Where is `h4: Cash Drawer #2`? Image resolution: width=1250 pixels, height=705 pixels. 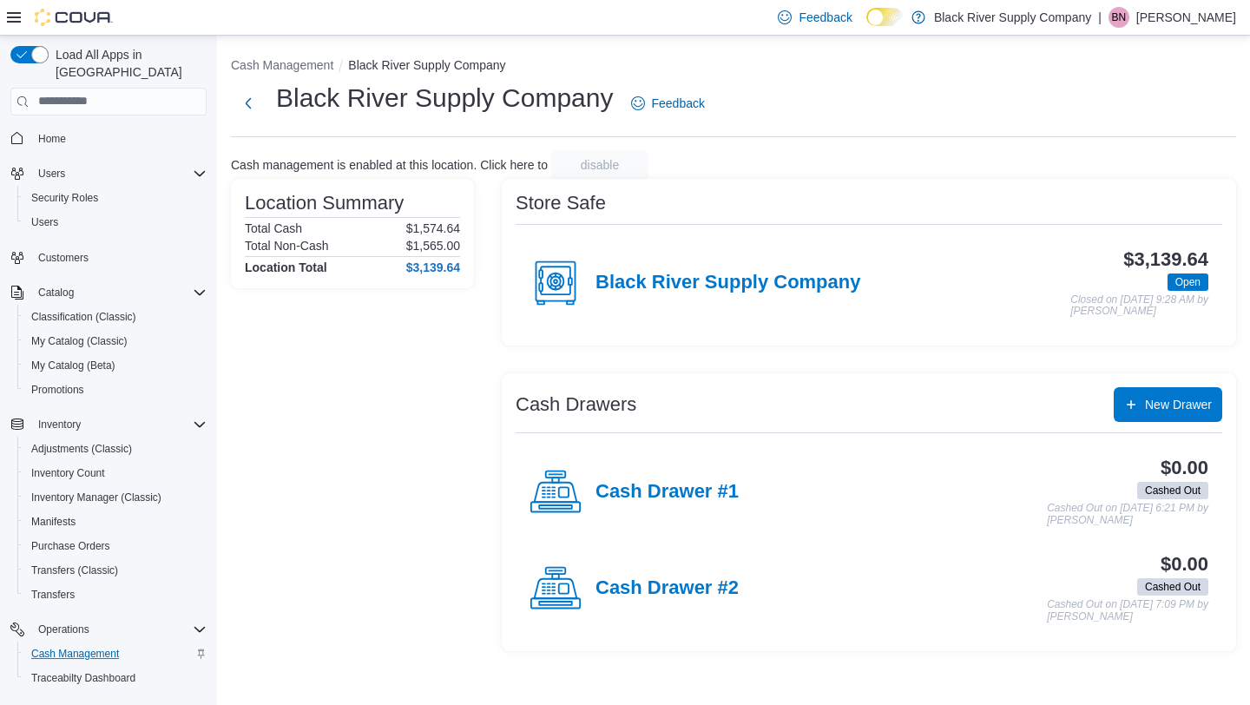 h4: Cash Drawer #2 is located at coordinates (666, 588).